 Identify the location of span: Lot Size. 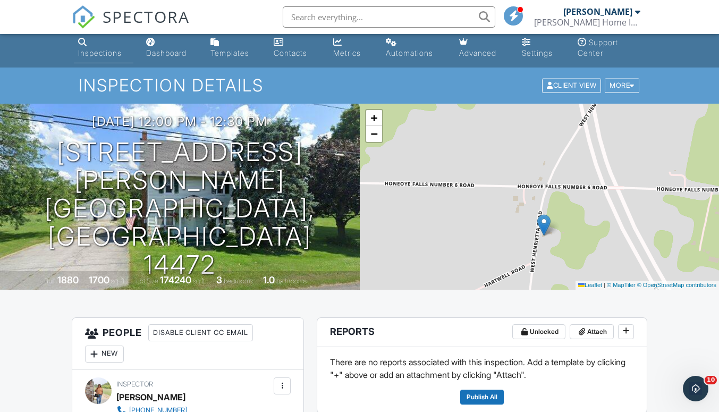
(147, 281).